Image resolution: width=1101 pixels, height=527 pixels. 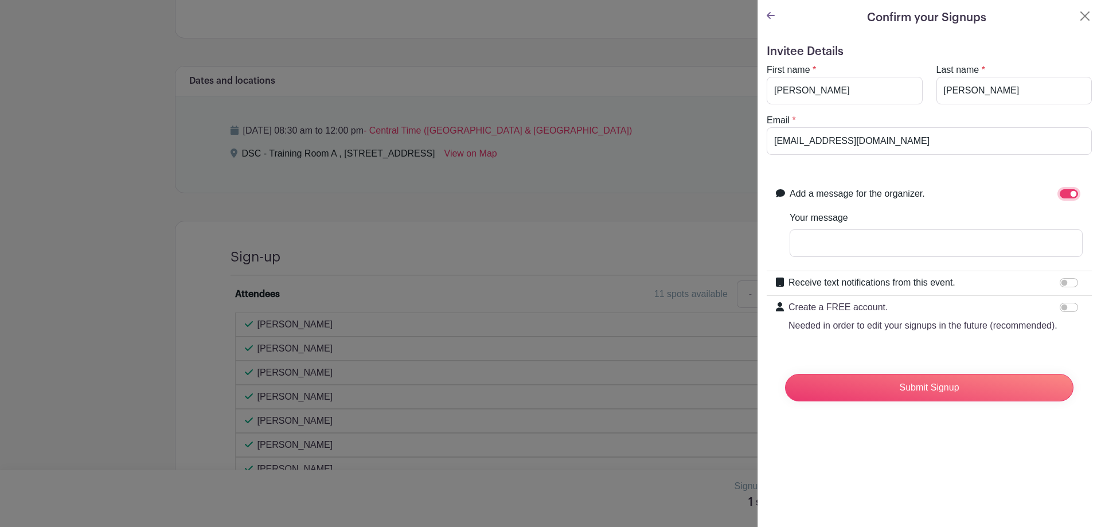 What do you see at coordinates (789, 70) in the screenshot?
I see `label: First name` at bounding box center [789, 70].